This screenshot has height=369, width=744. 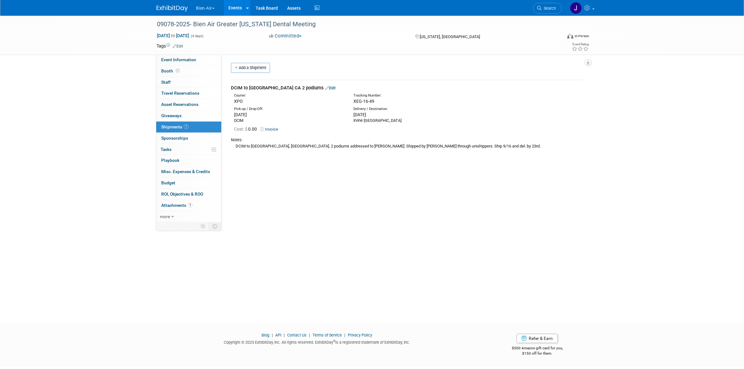 What do you see at coordinates (289, 96) in the screenshot?
I see `div: Courier:` at bounding box center [289, 96].